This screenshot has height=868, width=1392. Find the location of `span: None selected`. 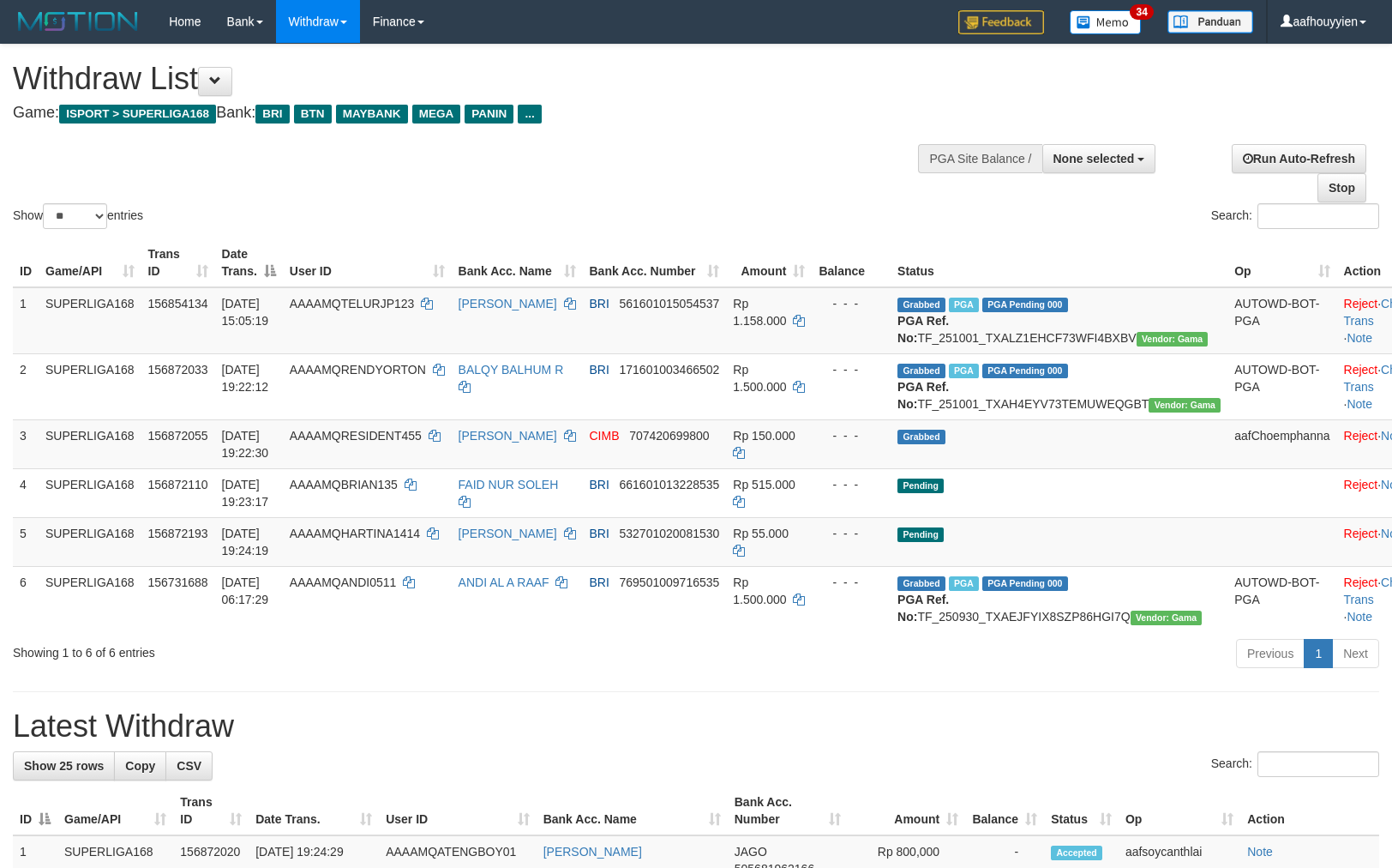

span: None selected is located at coordinates (1094, 158).